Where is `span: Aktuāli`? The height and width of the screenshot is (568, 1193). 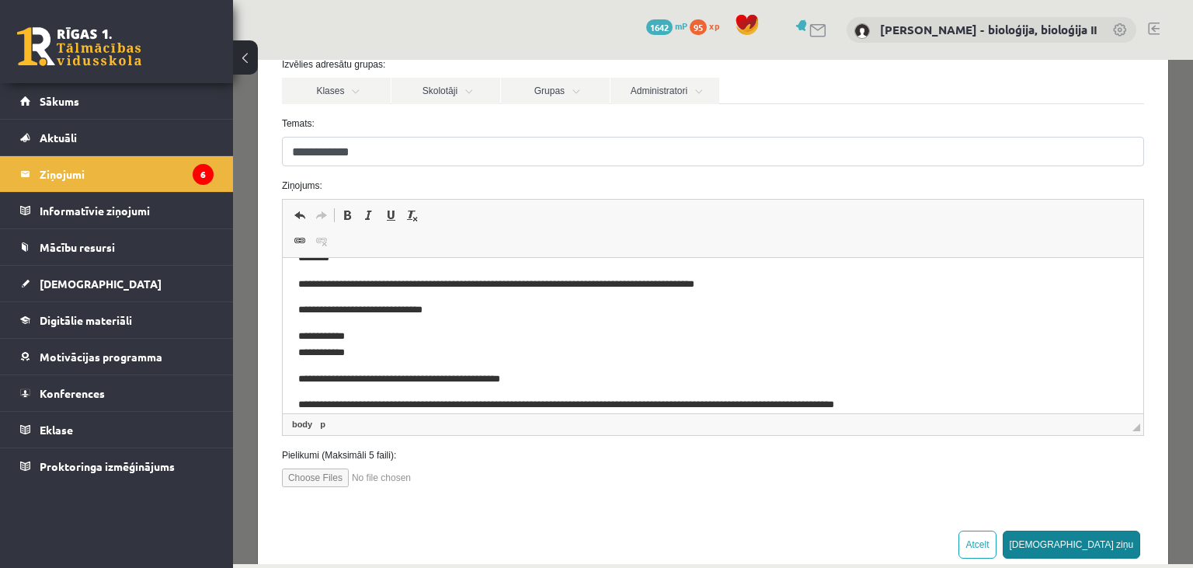
span: Aktuāli is located at coordinates (58, 138).